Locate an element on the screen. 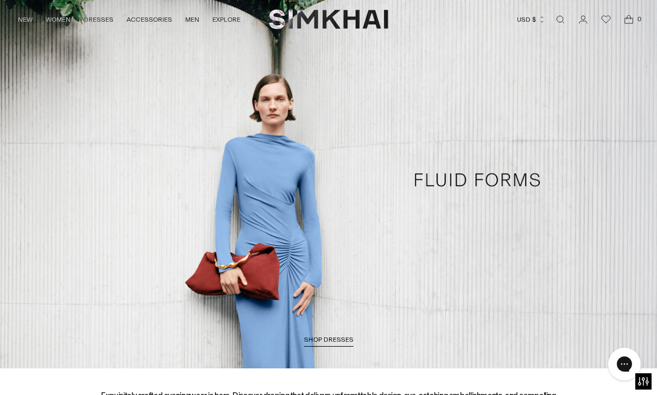  a: EXPLORE is located at coordinates (226, 20).